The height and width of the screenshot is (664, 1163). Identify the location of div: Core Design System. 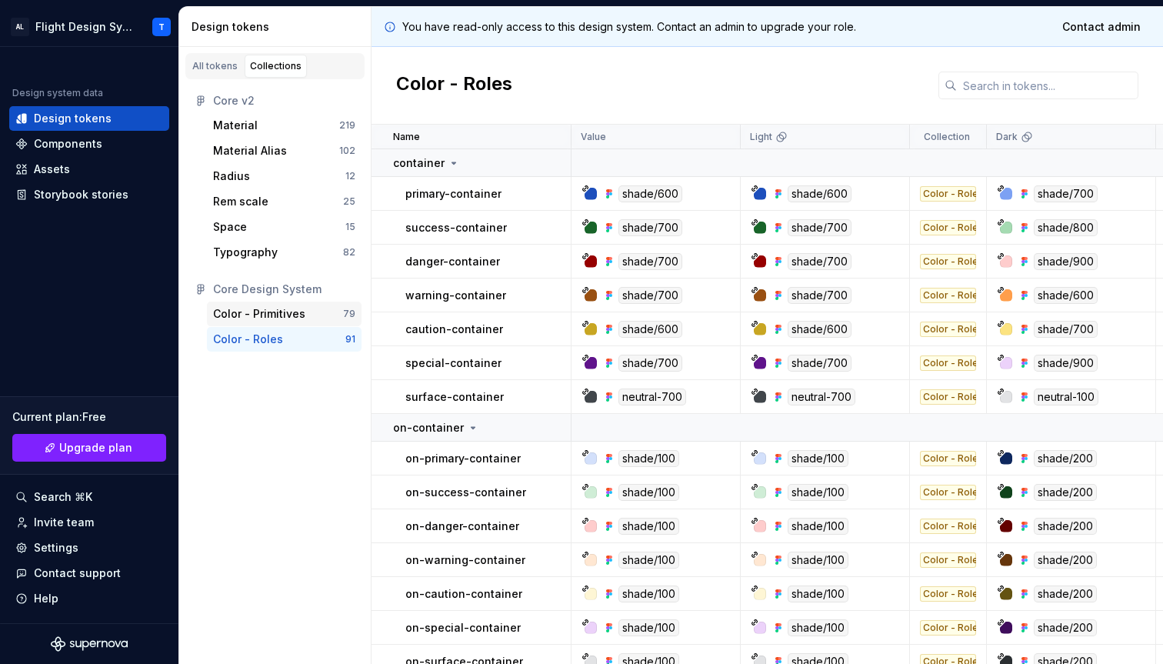
(284, 289).